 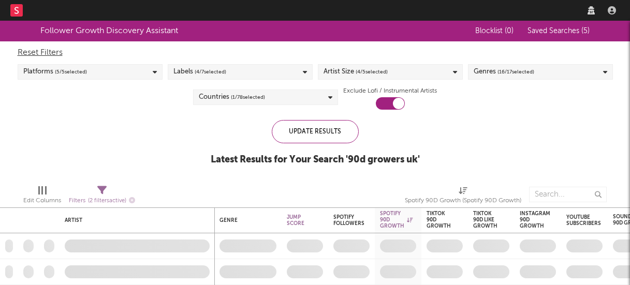 What do you see at coordinates (55, 72) in the screenshot?
I see `div: Platforms` at bounding box center [55, 72].